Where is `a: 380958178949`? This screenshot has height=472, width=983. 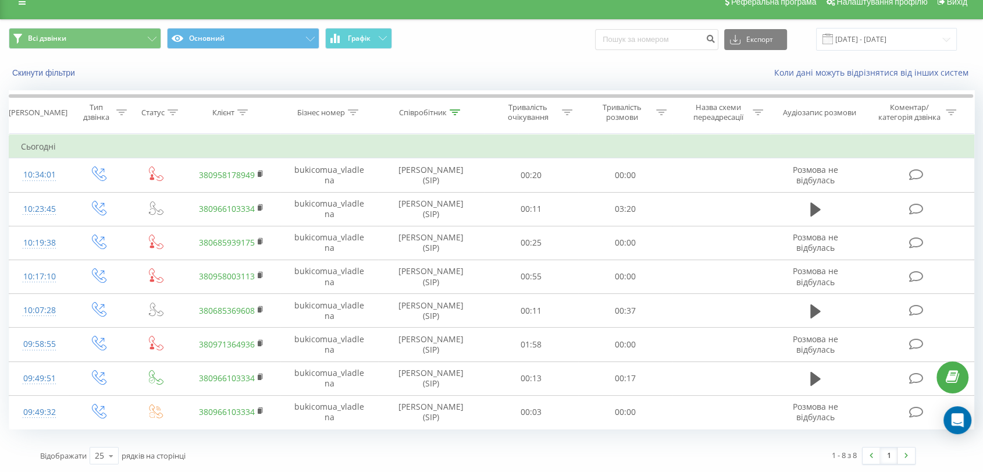 a: 380958178949 is located at coordinates (227, 175).